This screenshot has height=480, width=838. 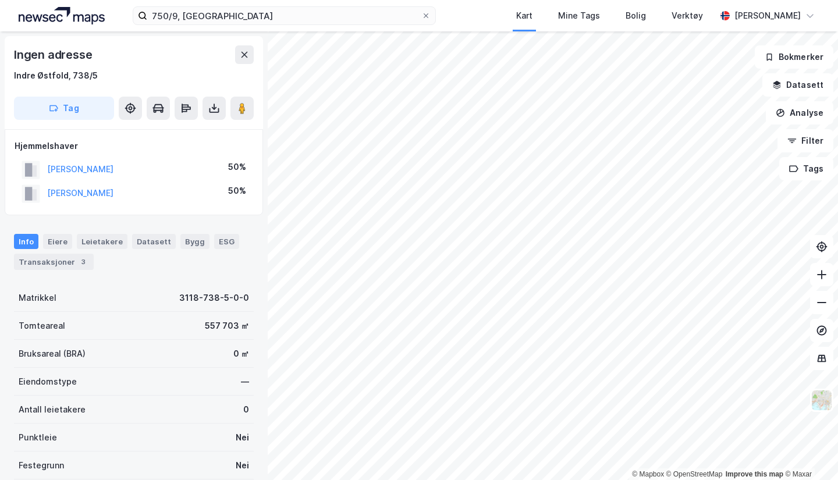 I want to click on div: Kart, so click(x=524, y=16).